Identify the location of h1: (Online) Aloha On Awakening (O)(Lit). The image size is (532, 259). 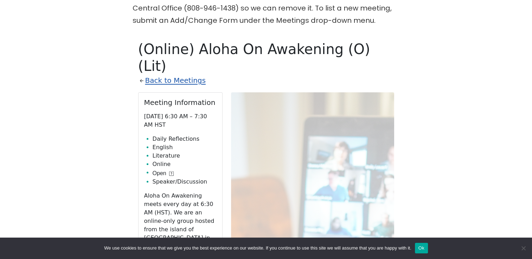
(266, 58).